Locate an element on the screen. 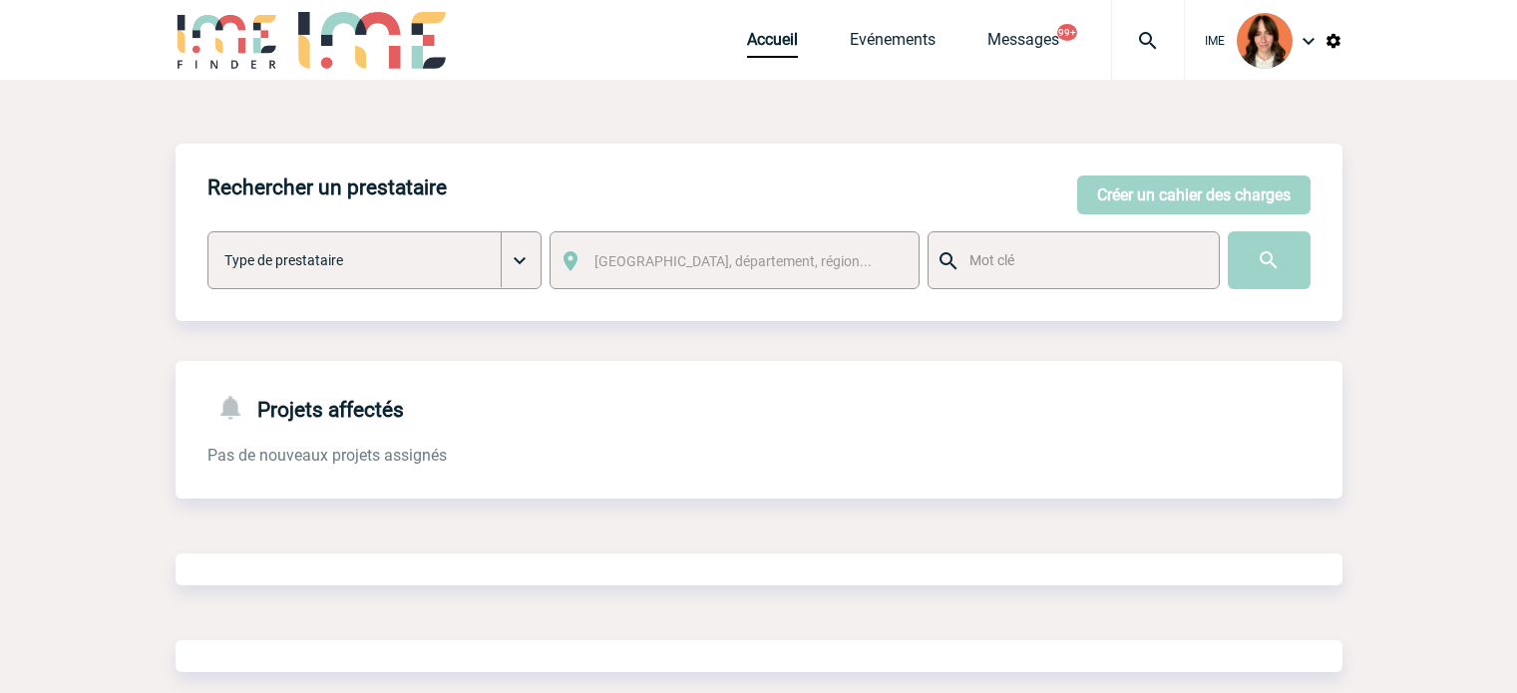 Image resolution: width=1517 pixels, height=693 pixels. input: Mot clé is located at coordinates (1082, 260).